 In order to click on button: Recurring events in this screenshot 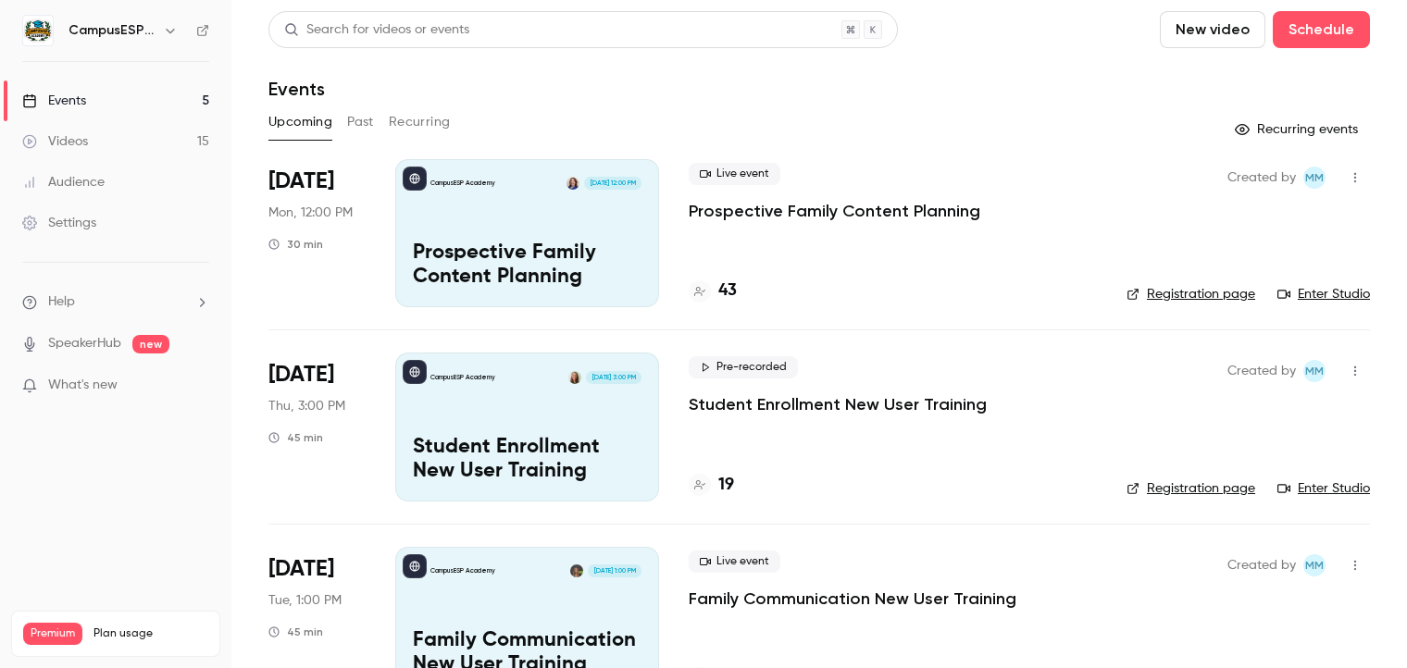, I will do `click(1298, 130)`.